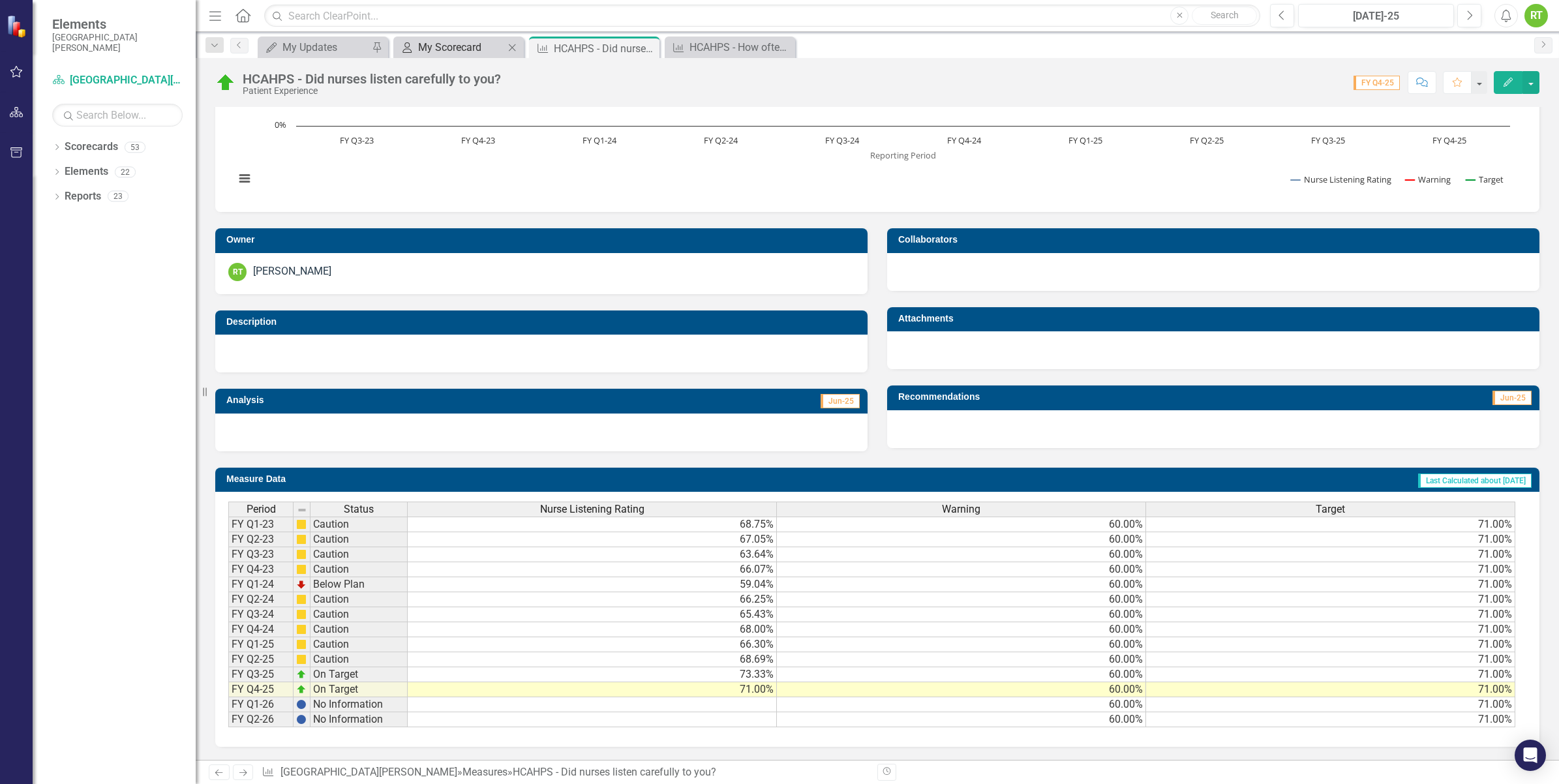  What do you see at coordinates (1110, 397) in the screenshot?
I see `h3: Recommendations` at bounding box center [1110, 397].